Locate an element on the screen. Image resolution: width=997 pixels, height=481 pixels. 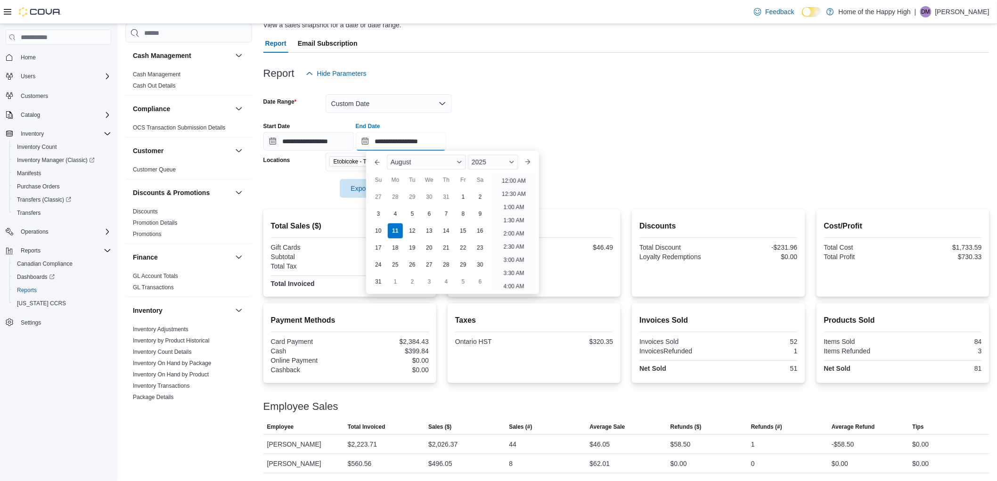
label: End Date is located at coordinates (368, 126).